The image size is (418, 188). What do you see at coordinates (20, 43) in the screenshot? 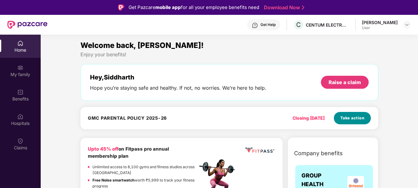
I see `img: svg+xml;base64,PHN2ZyBpZD0iSG9tZSIgeG1sbnM9Imh0dHA6Ly93d3cudzMub3JnLzIwMDAvc3ZnIiB3aWR0aD0iMjAiIG...` at bounding box center [20, 43].